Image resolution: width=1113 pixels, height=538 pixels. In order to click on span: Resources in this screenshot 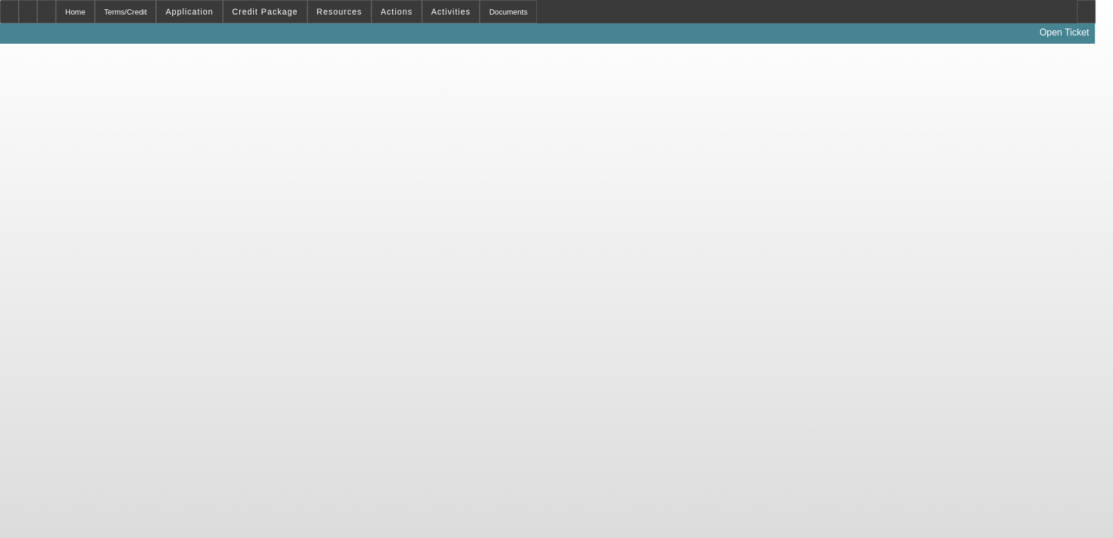, I will do `click(339, 12)`.